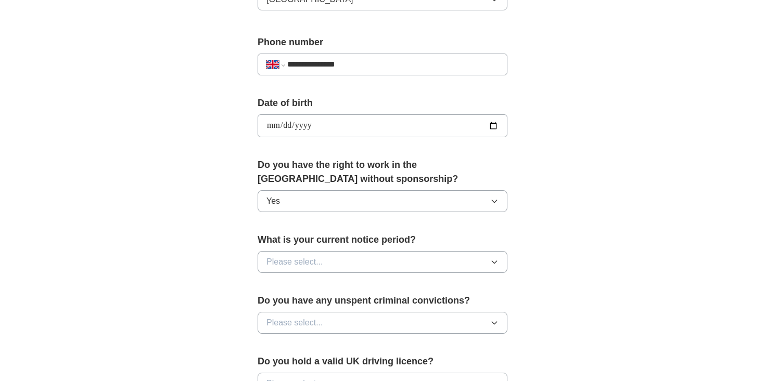  Describe the element at coordinates (382, 42) in the screenshot. I see `label: Phone number` at that location.